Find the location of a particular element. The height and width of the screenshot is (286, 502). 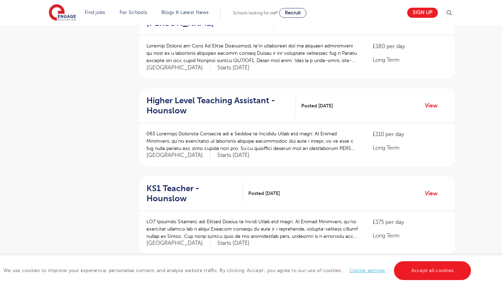

a: Recruit is located at coordinates (293, 13).